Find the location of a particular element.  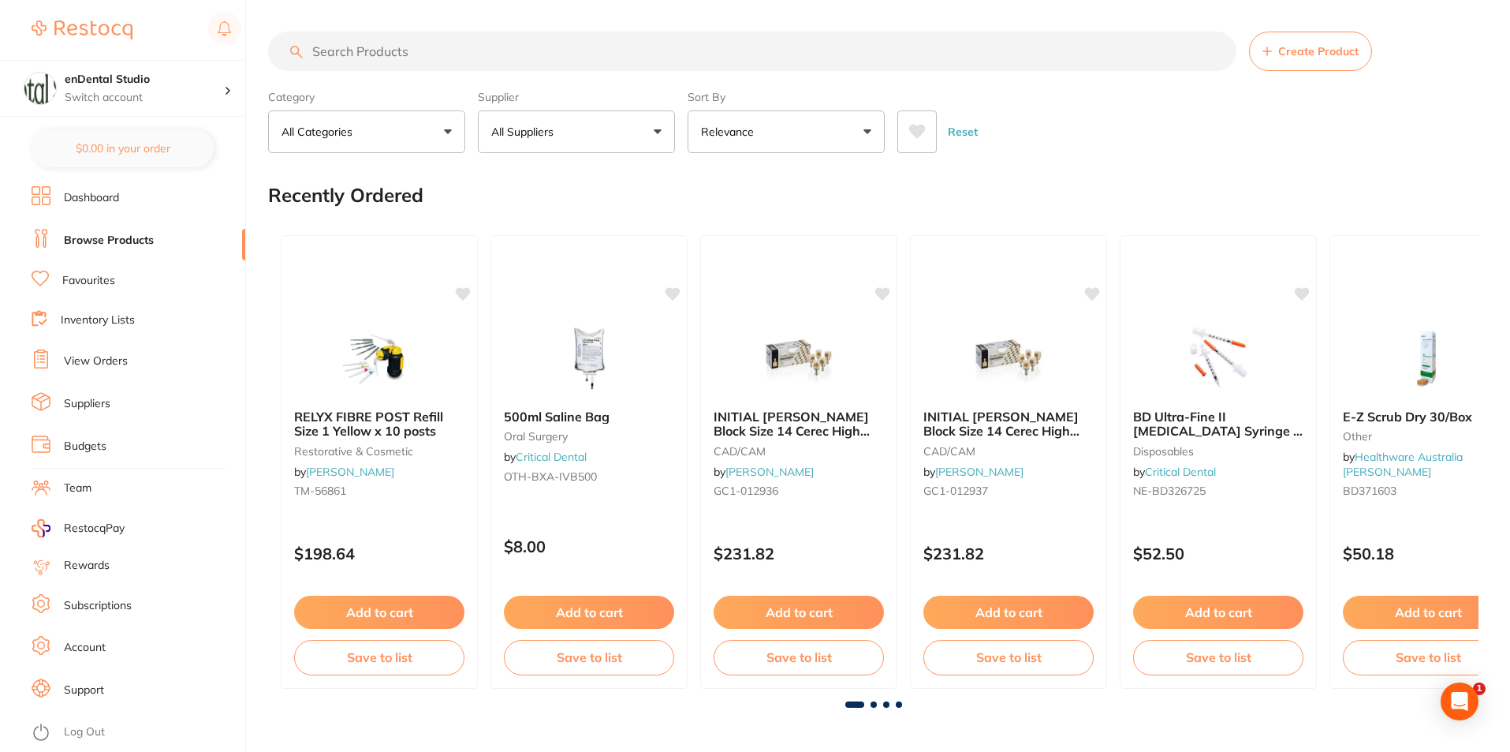

a: Support is located at coordinates (84, 690).